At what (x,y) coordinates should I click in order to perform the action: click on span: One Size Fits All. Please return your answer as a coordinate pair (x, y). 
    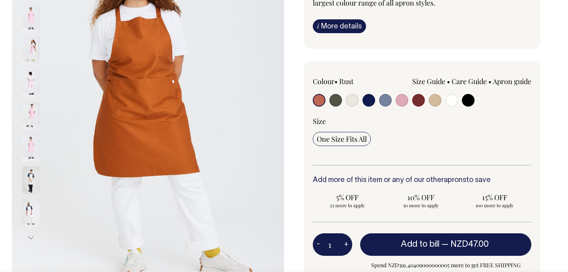
    Looking at the image, I should click on (342, 139).